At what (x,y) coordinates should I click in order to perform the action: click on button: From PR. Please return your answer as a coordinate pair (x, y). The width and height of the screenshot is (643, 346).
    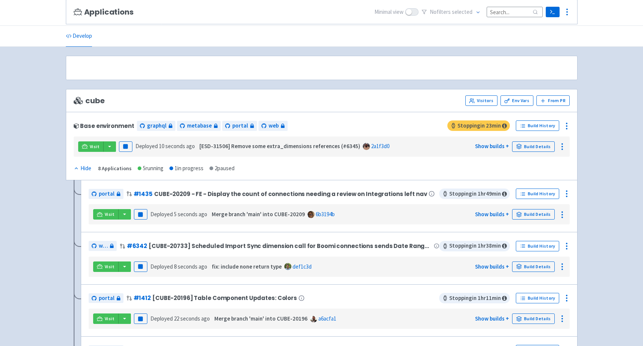
    Looking at the image, I should click on (553, 101).